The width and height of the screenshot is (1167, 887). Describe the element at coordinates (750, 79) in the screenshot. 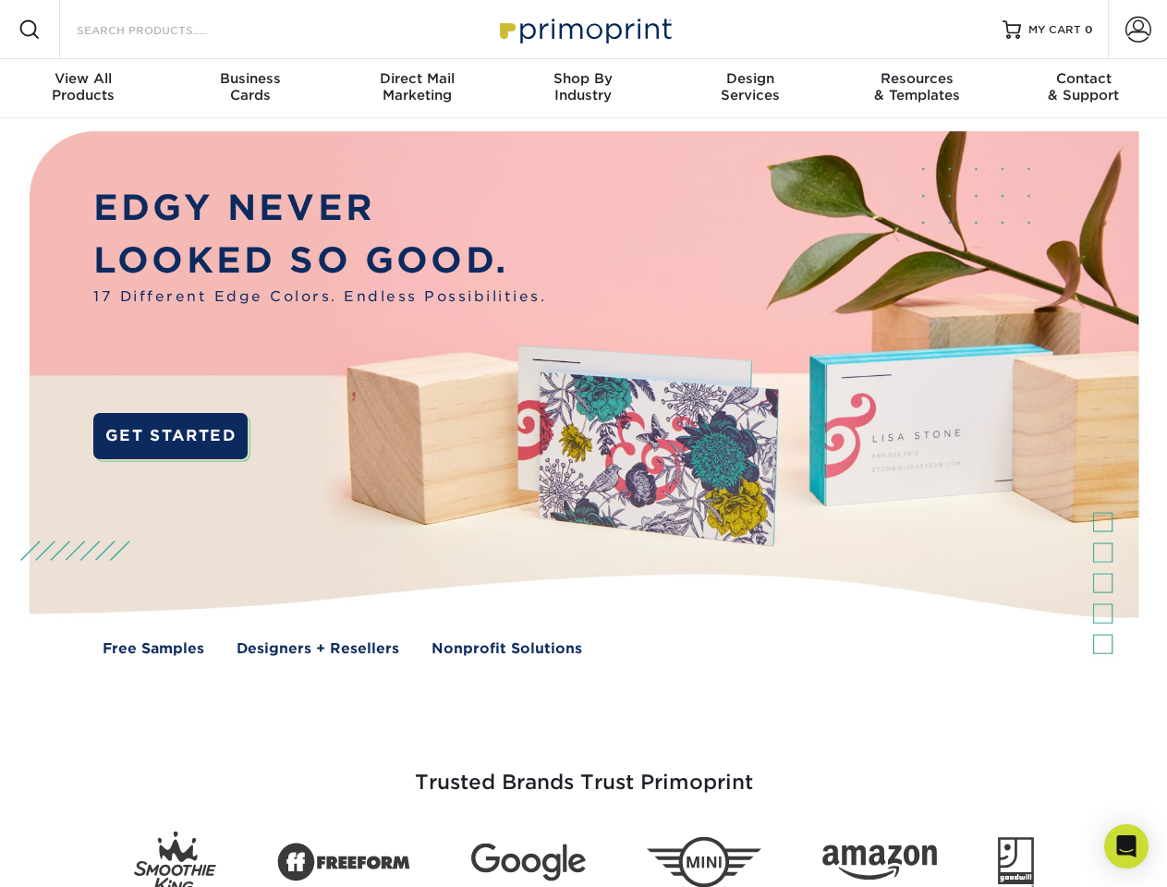

I see `span: Design` at that location.